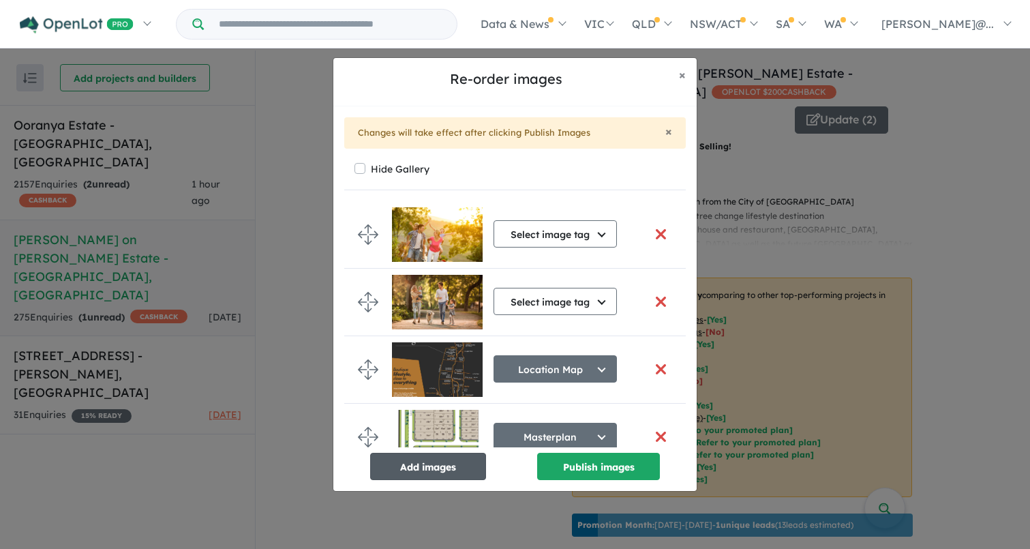 The width and height of the screenshot is (1030, 549). What do you see at coordinates (506, 79) in the screenshot?
I see `h5: Re-order images` at bounding box center [506, 79].